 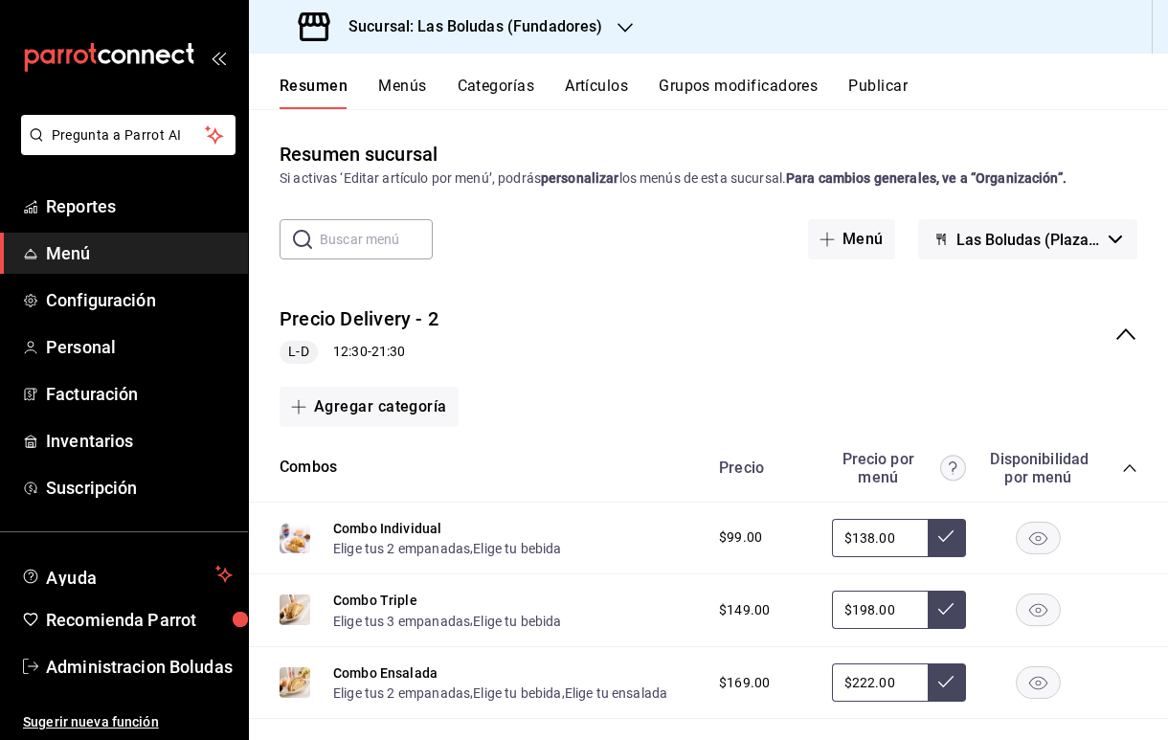 What do you see at coordinates (708, 334) in the screenshot?
I see `div: collapse-menu-row` at bounding box center [708, 334].